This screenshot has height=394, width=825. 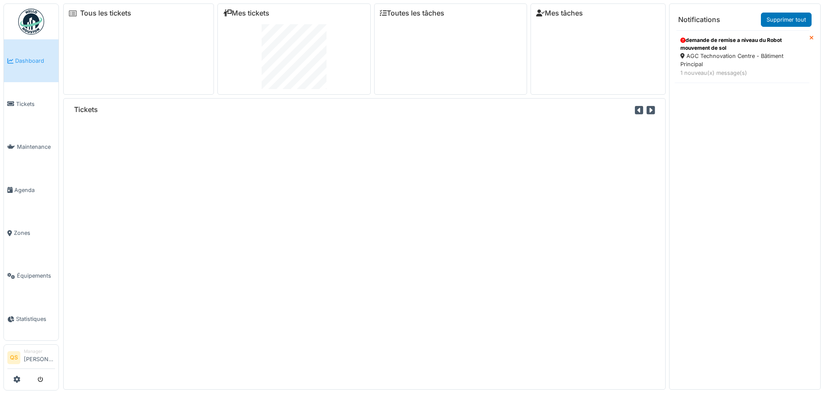 I want to click on li: QS, so click(x=14, y=358).